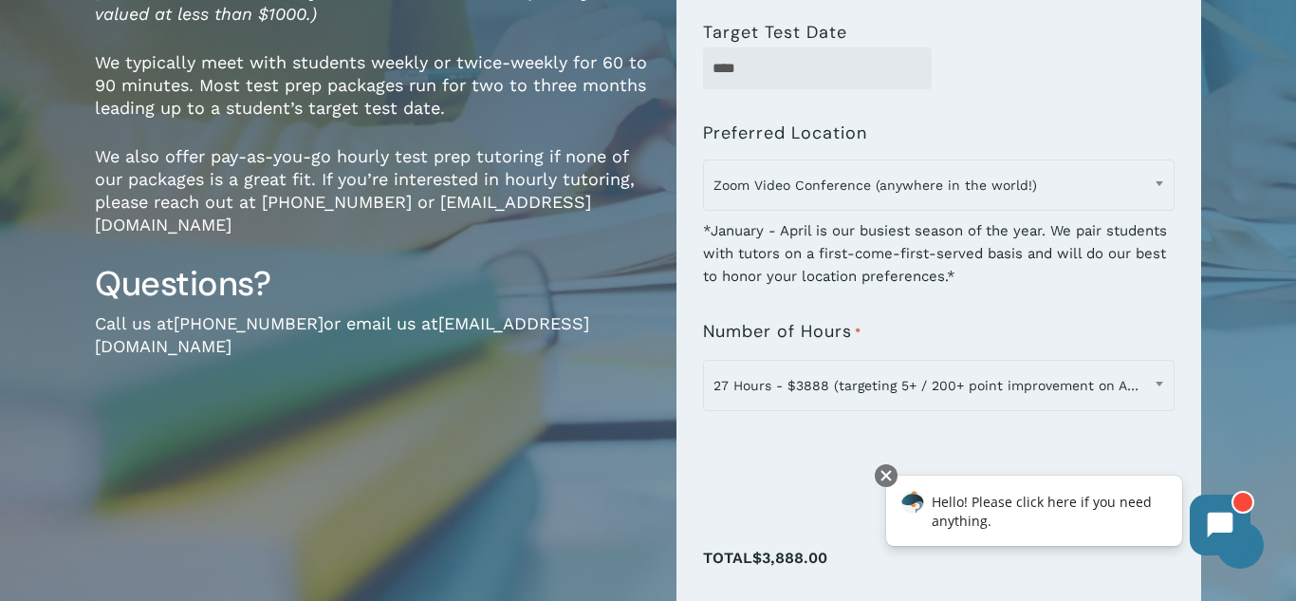 The width and height of the screenshot is (1296, 601). I want to click on label: Target Test Date, so click(775, 32).